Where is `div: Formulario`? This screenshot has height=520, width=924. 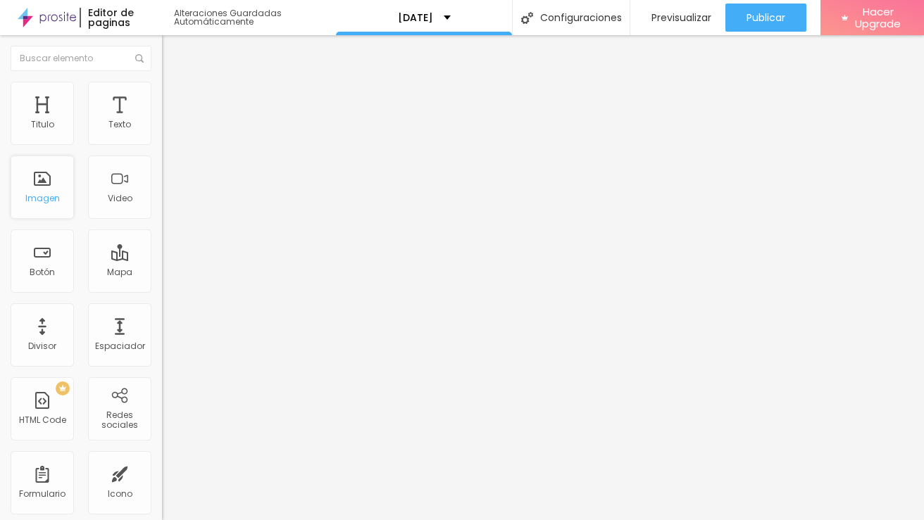
div: Formulario is located at coordinates (42, 494).